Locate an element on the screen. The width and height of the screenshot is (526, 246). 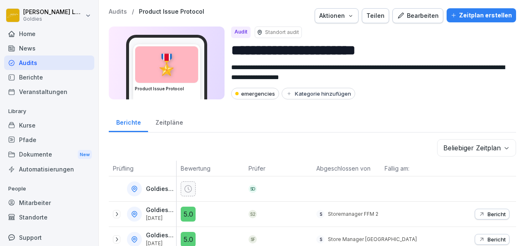
th: Fällig am: is located at coordinates (415, 168).